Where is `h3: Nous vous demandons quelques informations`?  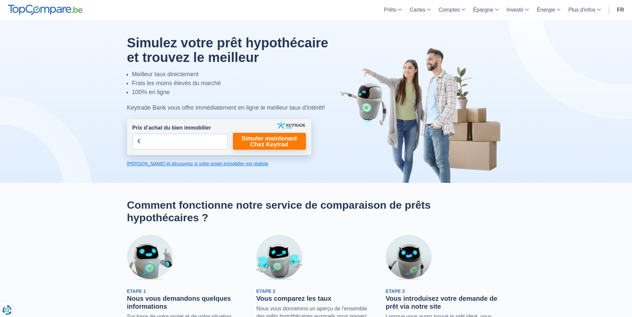
h3: Nous vous demandons quelques informations is located at coordinates (187, 303).